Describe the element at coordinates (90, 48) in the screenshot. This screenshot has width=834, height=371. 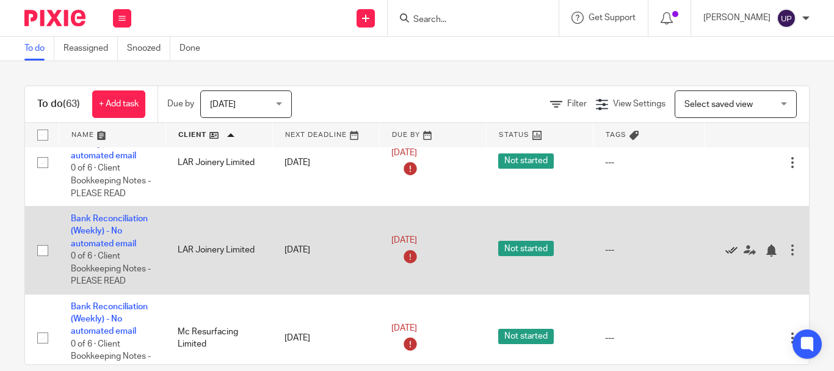
I see `a: Reassigned` at that location.